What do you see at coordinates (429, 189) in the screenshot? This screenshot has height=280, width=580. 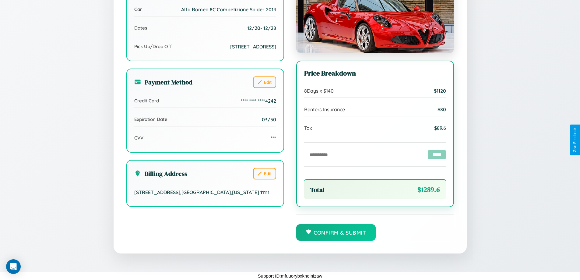 I see `span: $ 1289.6` at bounding box center [429, 189].